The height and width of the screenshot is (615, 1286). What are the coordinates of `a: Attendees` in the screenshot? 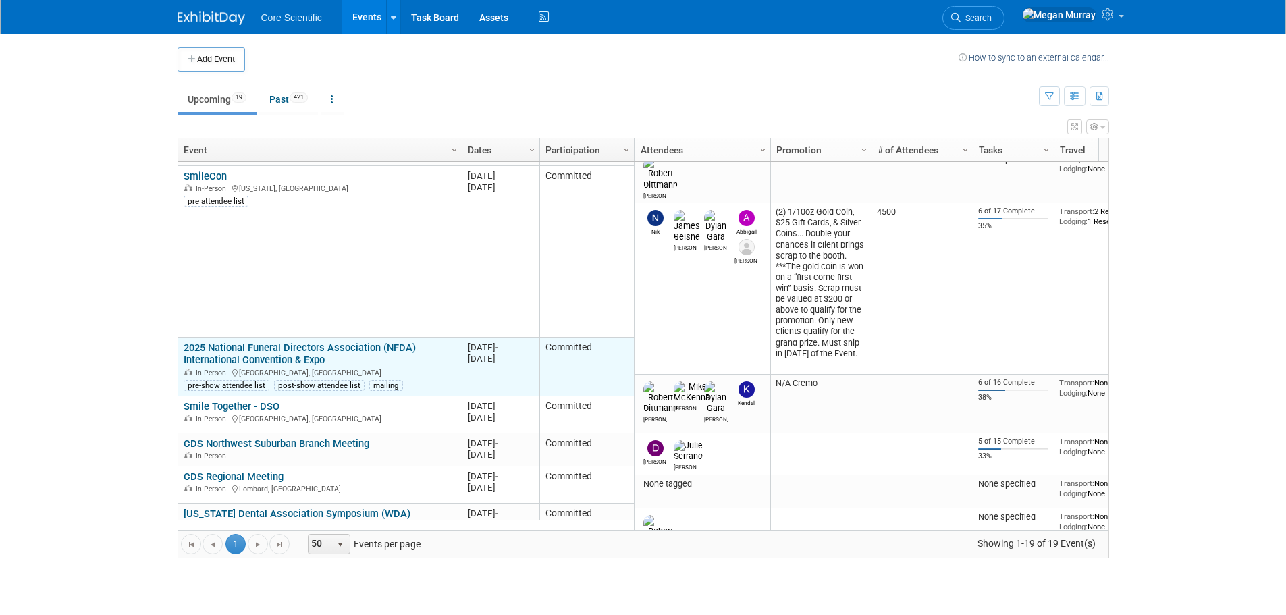 It's located at (701, 150).